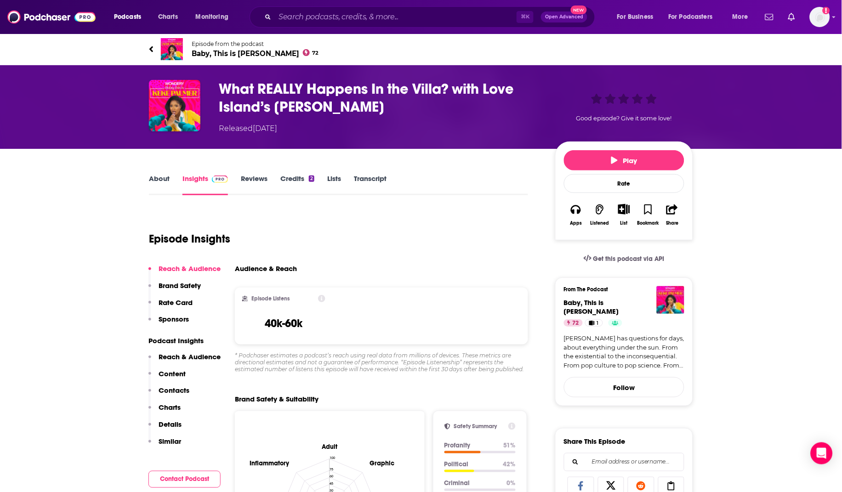 The width and height of the screenshot is (842, 492). I want to click on button: Brand Safety, so click(175, 289).